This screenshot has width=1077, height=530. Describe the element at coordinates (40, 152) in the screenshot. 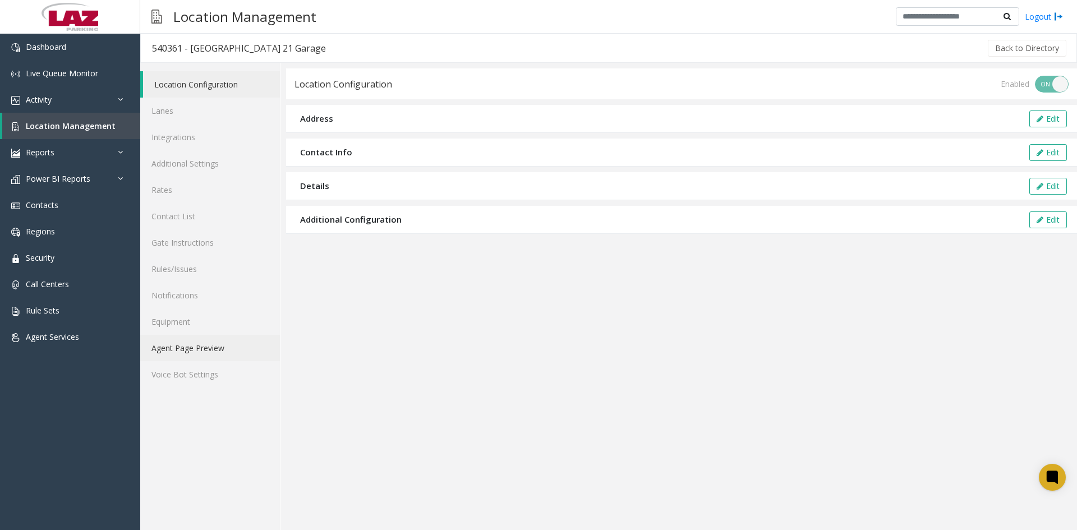

I see `span: Reports` at that location.